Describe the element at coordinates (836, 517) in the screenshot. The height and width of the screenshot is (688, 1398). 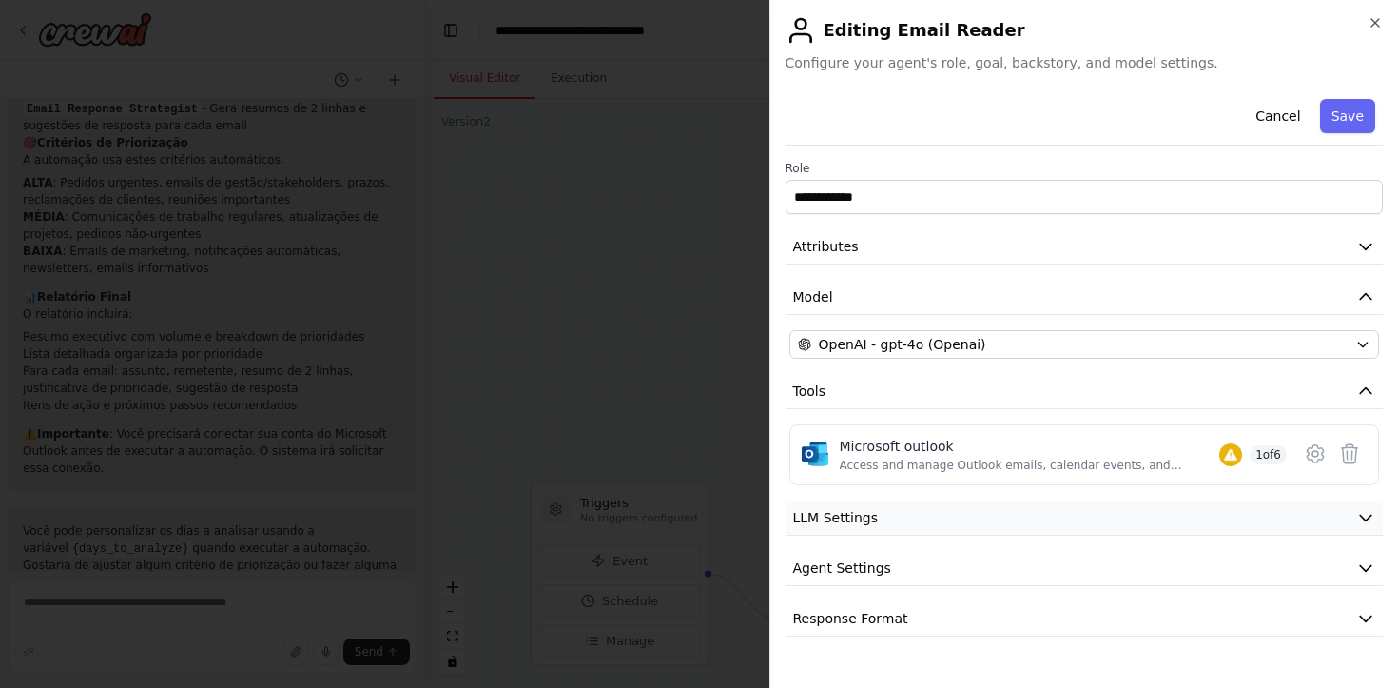
I see `span: LLM Settings` at that location.